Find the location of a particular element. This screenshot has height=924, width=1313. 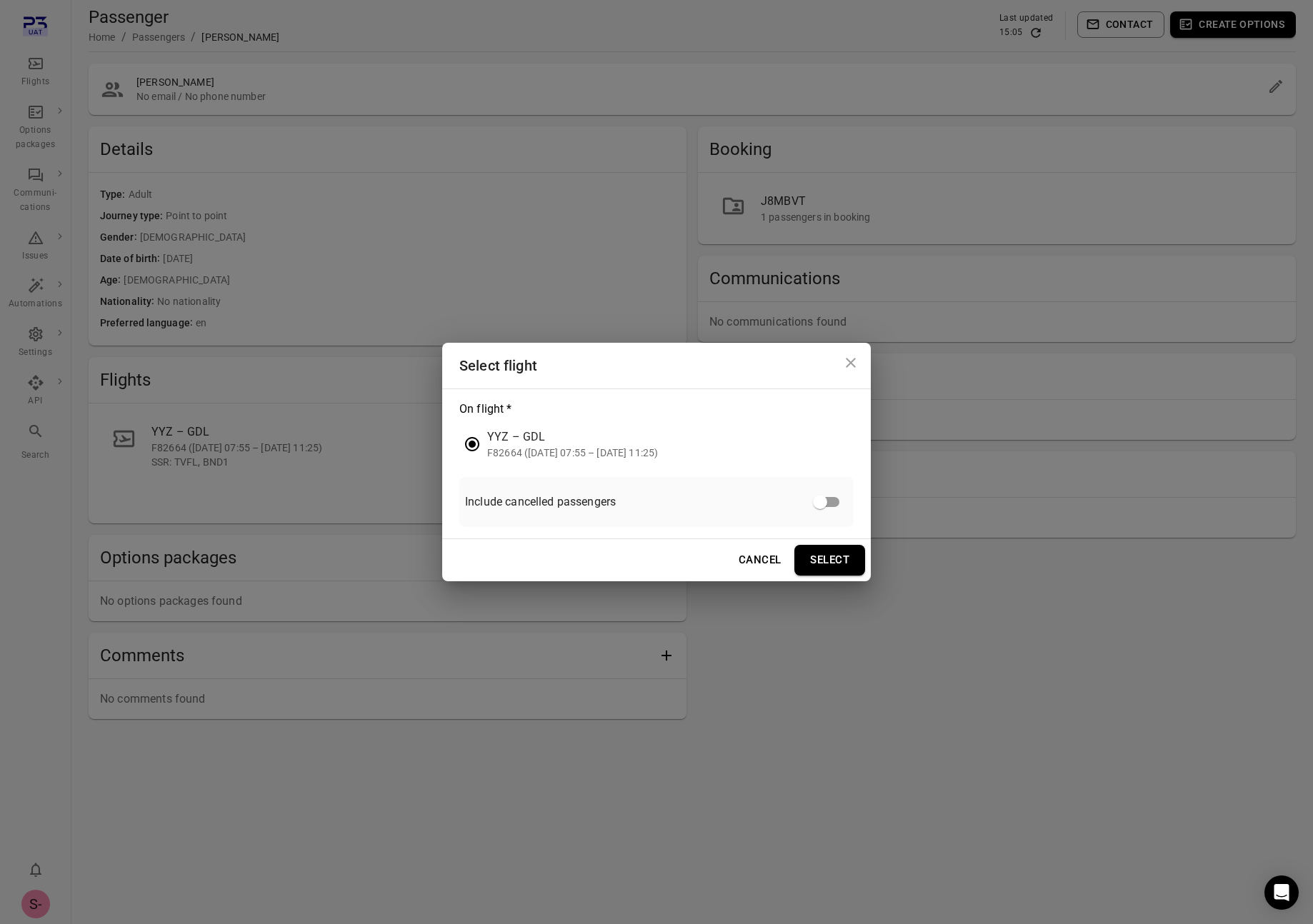

button: Select is located at coordinates (829, 560).